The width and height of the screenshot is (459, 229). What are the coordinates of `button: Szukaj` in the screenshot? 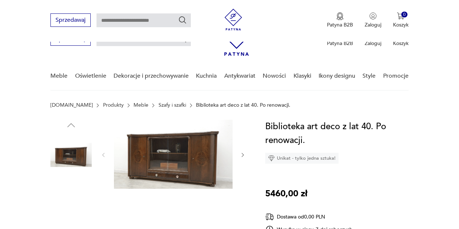 It's located at (183, 20).